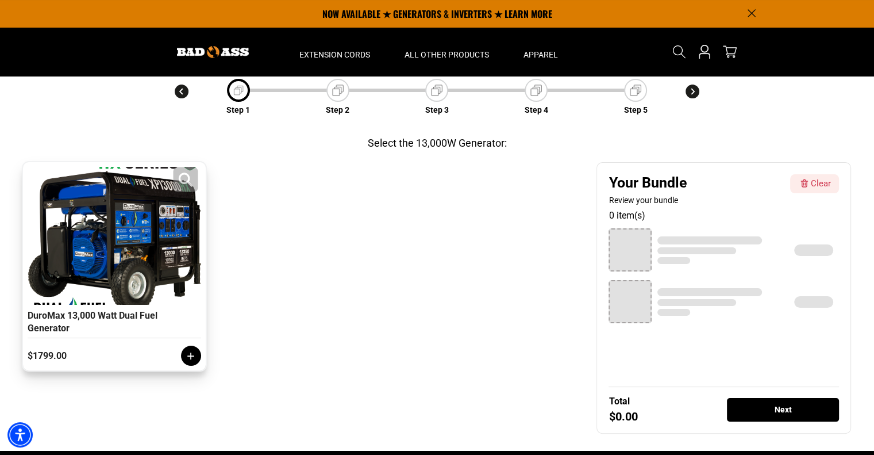 Image resolution: width=874 pixels, height=455 pixels. I want to click on summary: All Other Products, so click(446, 52).